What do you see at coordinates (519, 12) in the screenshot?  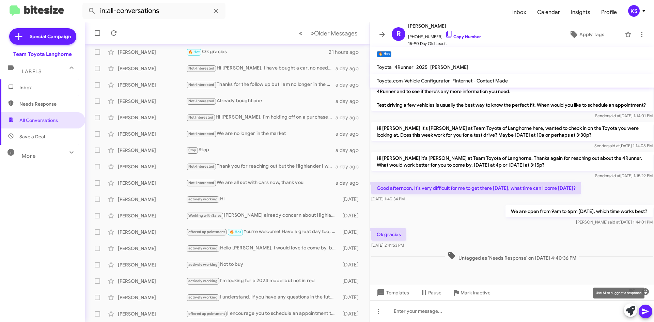 I see `span: Inbox` at bounding box center [519, 12].